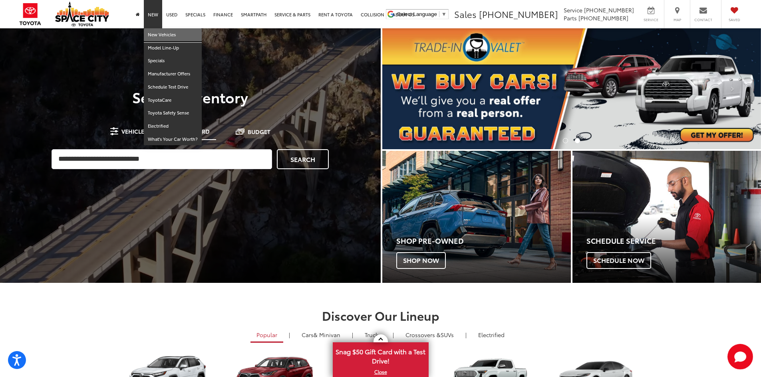 The image size is (761, 377). I want to click on a: Specials, so click(173, 61).